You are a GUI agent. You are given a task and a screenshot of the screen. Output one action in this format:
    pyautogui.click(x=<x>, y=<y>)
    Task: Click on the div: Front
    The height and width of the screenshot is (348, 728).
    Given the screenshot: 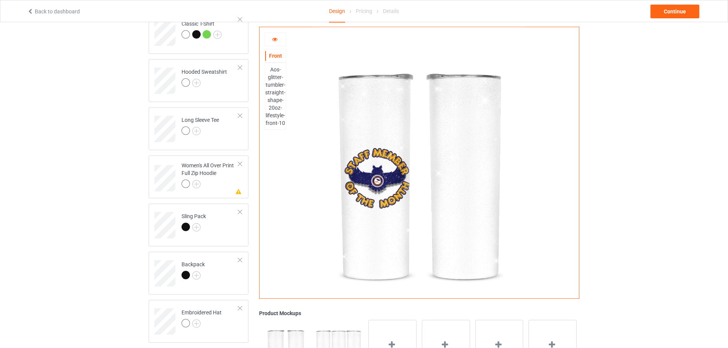 What is the action you would take?
    pyautogui.click(x=275, y=56)
    